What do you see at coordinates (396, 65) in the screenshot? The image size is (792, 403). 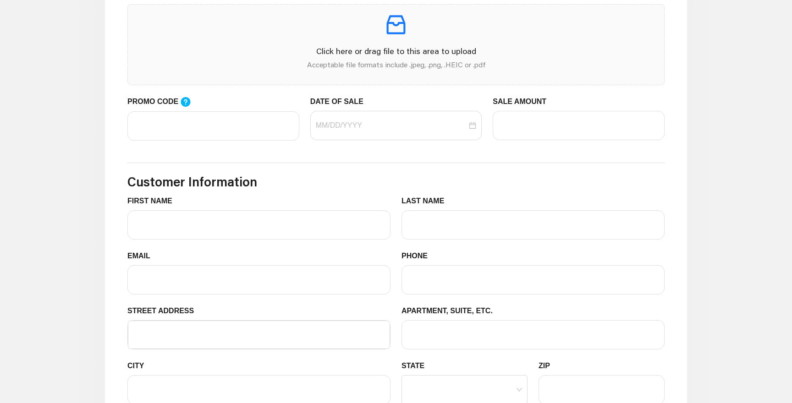 I see `p: Acceptable file formats include .jpeg, .png, .HEIC or .pdf` at bounding box center [396, 65].